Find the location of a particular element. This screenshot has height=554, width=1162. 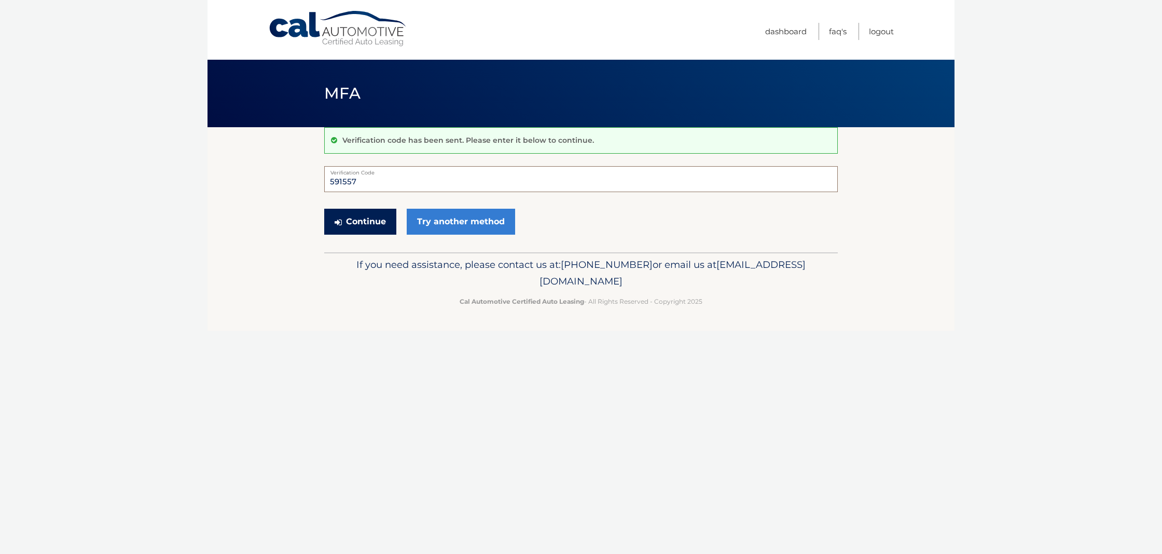

strong: Cal Automotive Certified Auto Leasing is located at coordinates (522, 301).